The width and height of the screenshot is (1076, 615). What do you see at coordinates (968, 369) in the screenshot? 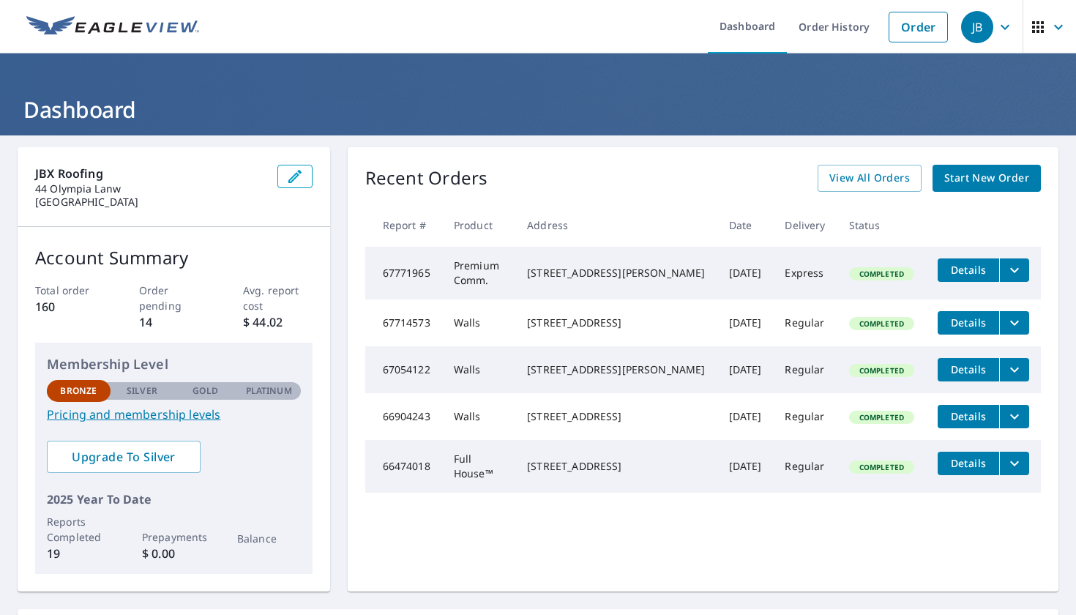
I see `button: detailsBtn-67054122` at bounding box center [968, 369].